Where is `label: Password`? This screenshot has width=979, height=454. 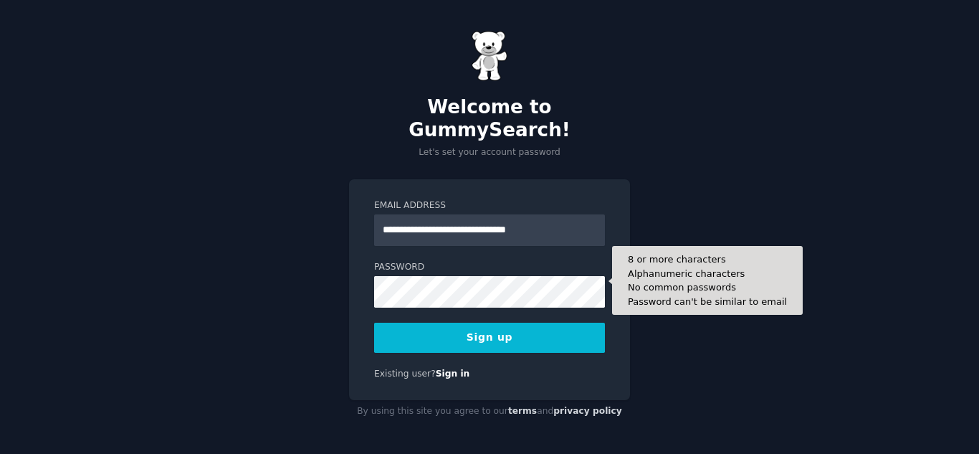
label: Password is located at coordinates (489, 267).